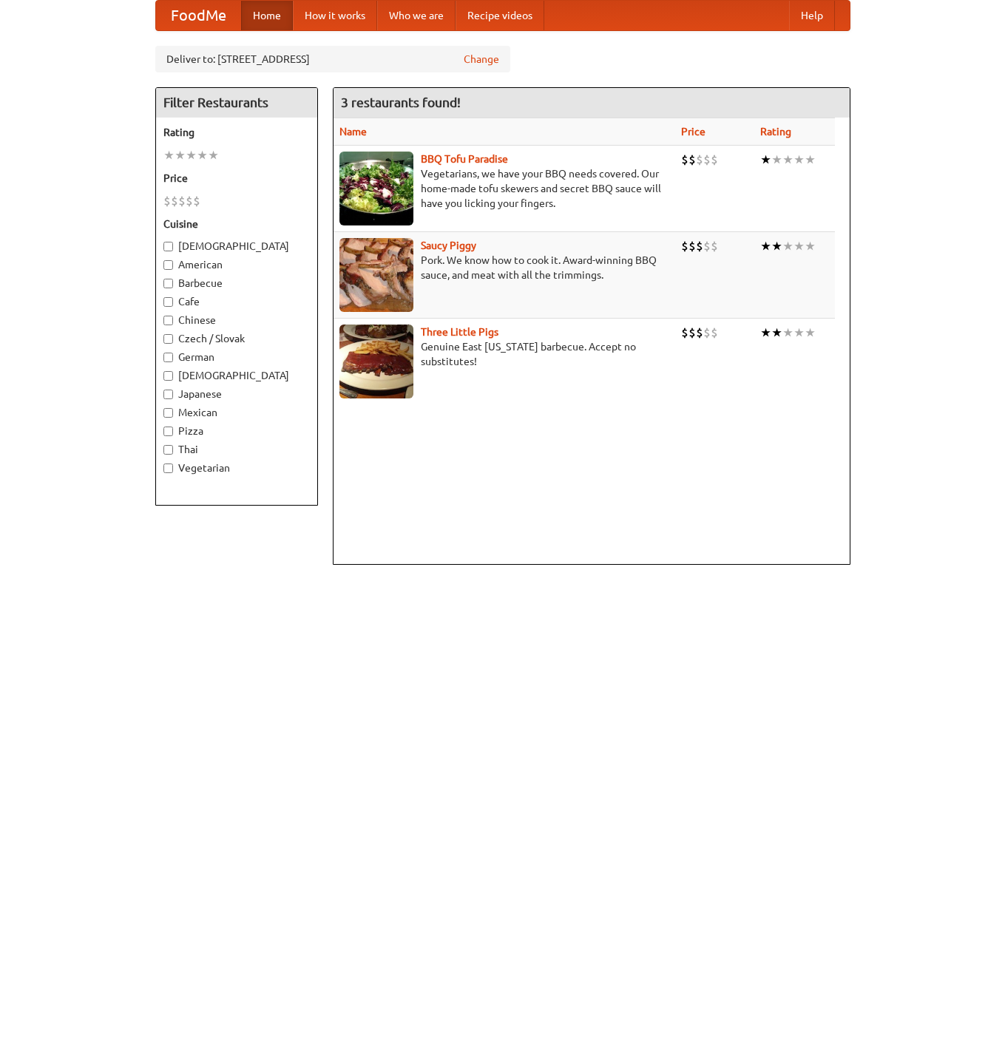 This screenshot has height=1046, width=1005. Describe the element at coordinates (459, 332) in the screenshot. I see `b: Three Little Pigs` at that location.